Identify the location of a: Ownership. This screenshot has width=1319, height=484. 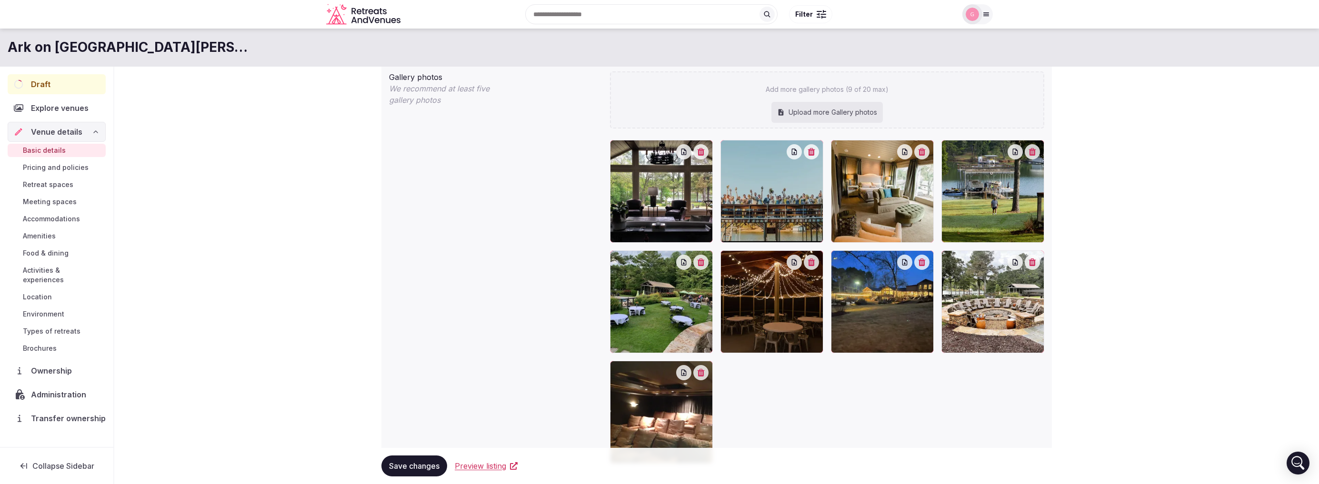
(57, 371).